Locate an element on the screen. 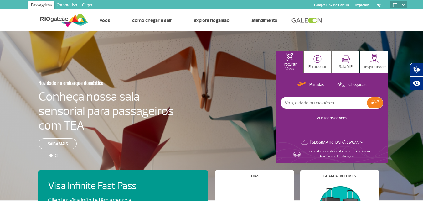  h4: Conheça nossa sala sensorial para passageiros com TEA is located at coordinates (106, 111).